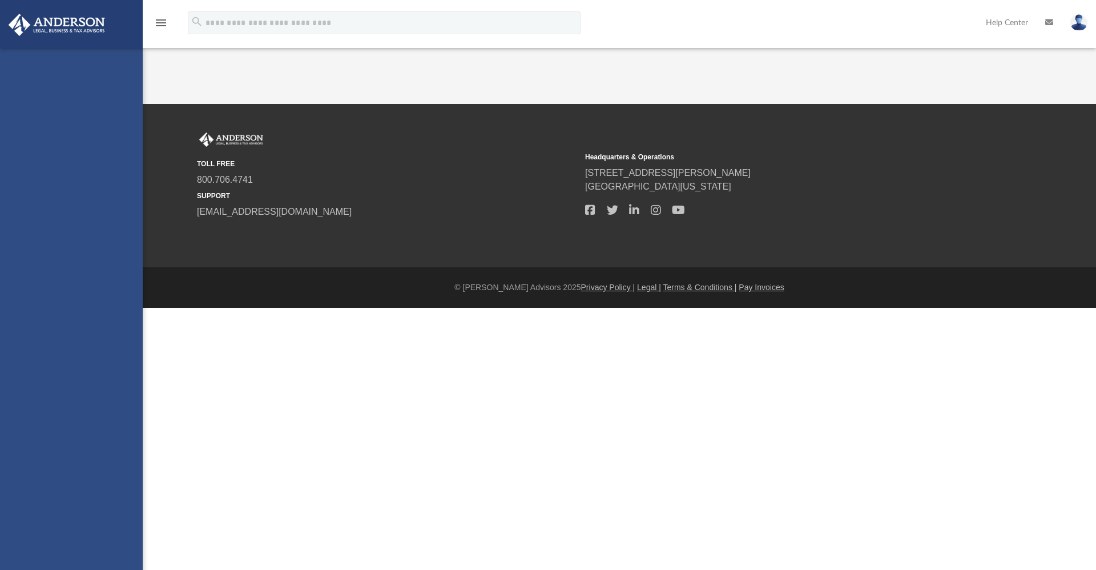 This screenshot has width=1096, height=570. I want to click on a: menu, so click(161, 26).